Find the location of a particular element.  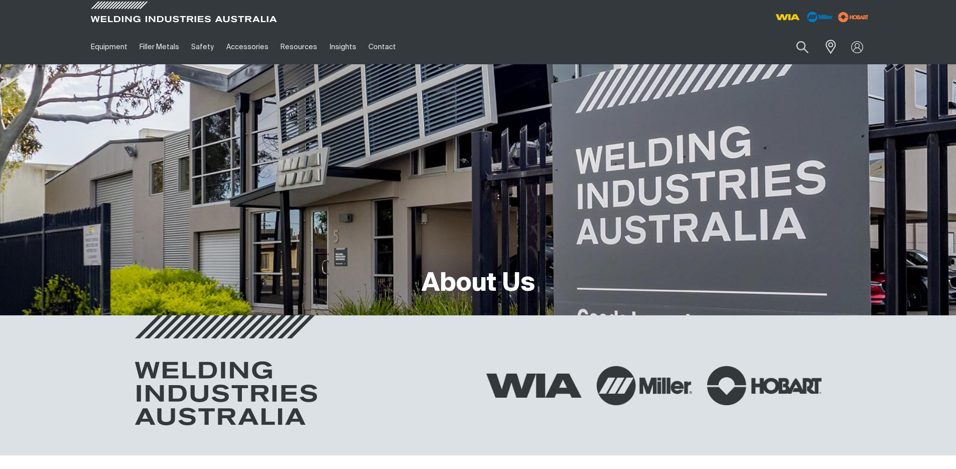

nav: Main is located at coordinates (380, 47).